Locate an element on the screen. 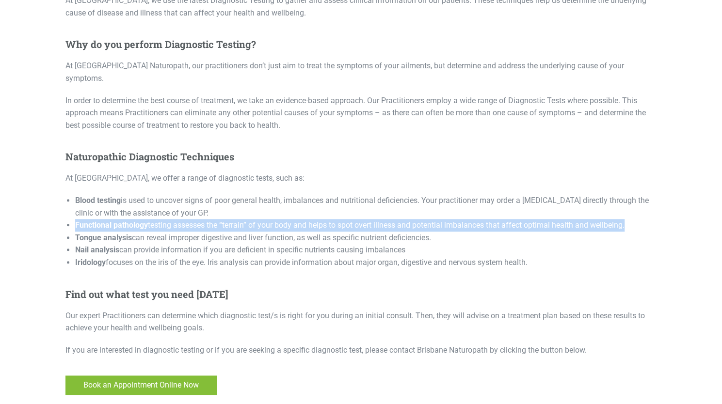  span: Book an Appointment Online Now is located at coordinates (141, 386).